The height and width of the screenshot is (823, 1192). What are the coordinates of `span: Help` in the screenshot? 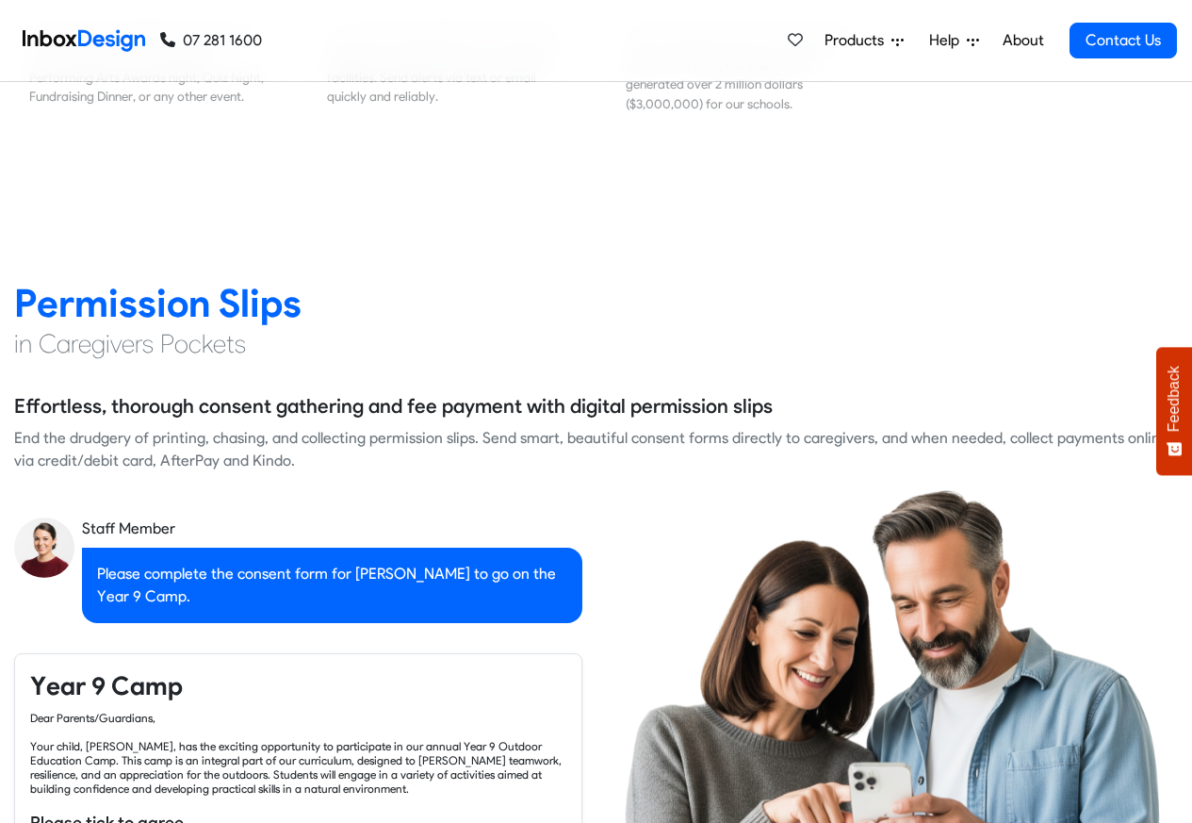 It's located at (948, 41).